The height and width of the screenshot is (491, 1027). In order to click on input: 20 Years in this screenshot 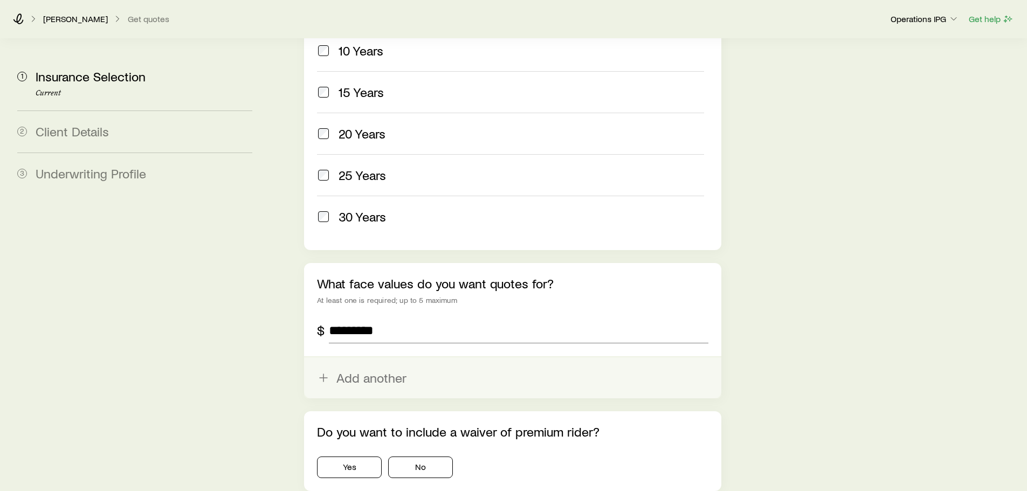, I will do `click(323, 134)`.